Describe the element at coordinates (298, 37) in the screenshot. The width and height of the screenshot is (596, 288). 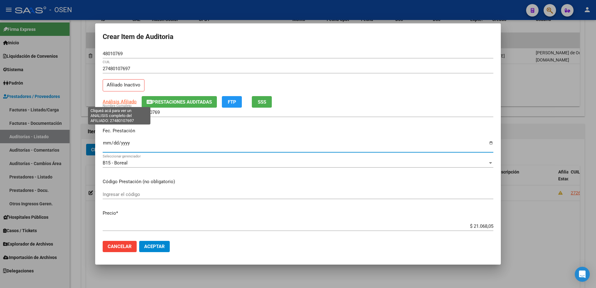
I see `h2: Crear Item de Auditoria` at that location.